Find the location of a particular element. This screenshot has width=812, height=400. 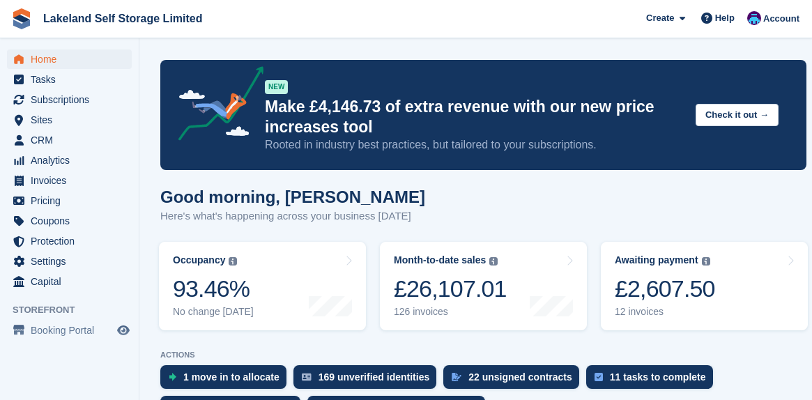

img: contract_signature_icon-13c848040528278c33f63329250d36e43548de30e8caae1d1a13099fd9432cc5.svg is located at coordinates (456, 377).